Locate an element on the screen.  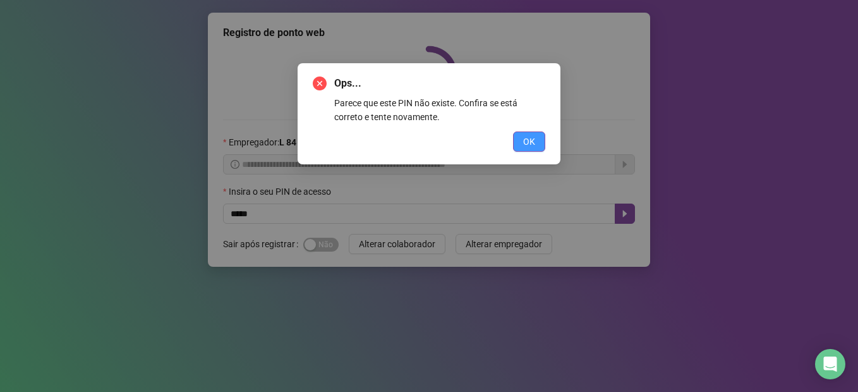
div: Parece que este PIN não existe. Confira se está correto e tente novamente. is located at coordinates (440, 110).